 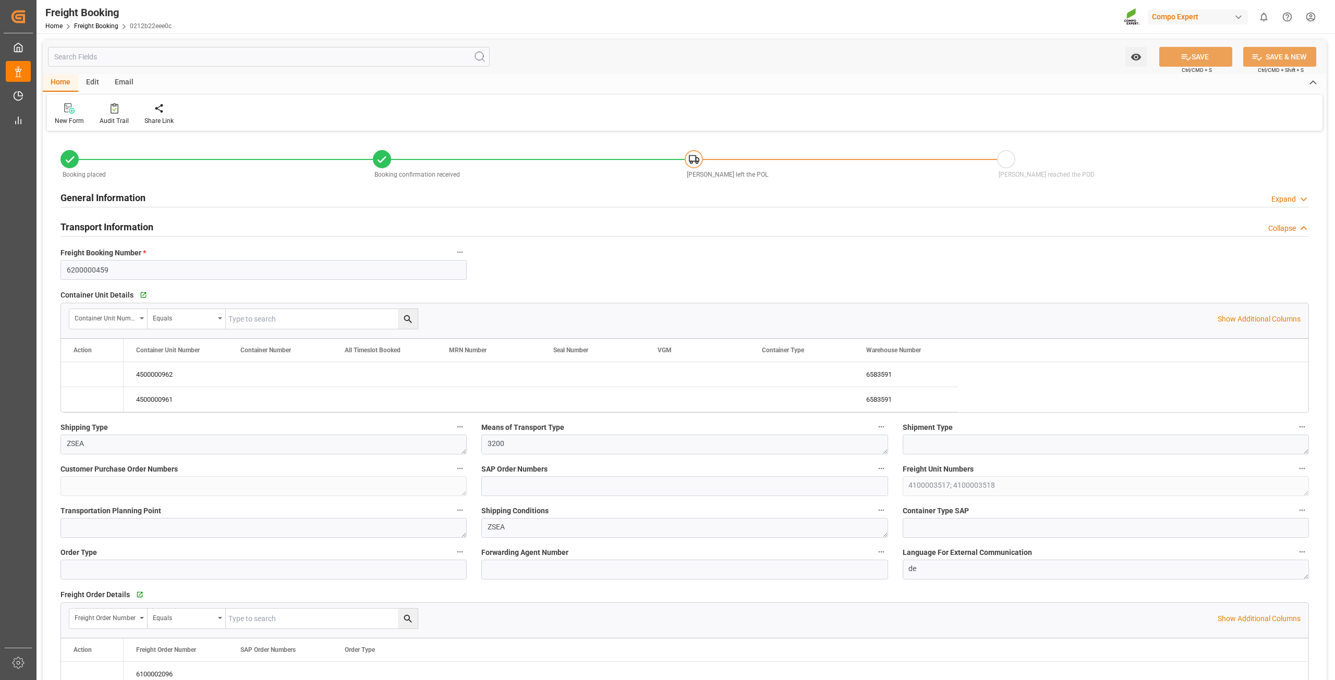 What do you see at coordinates (176, 399) in the screenshot?
I see `div: 4500000961` at bounding box center [176, 399].